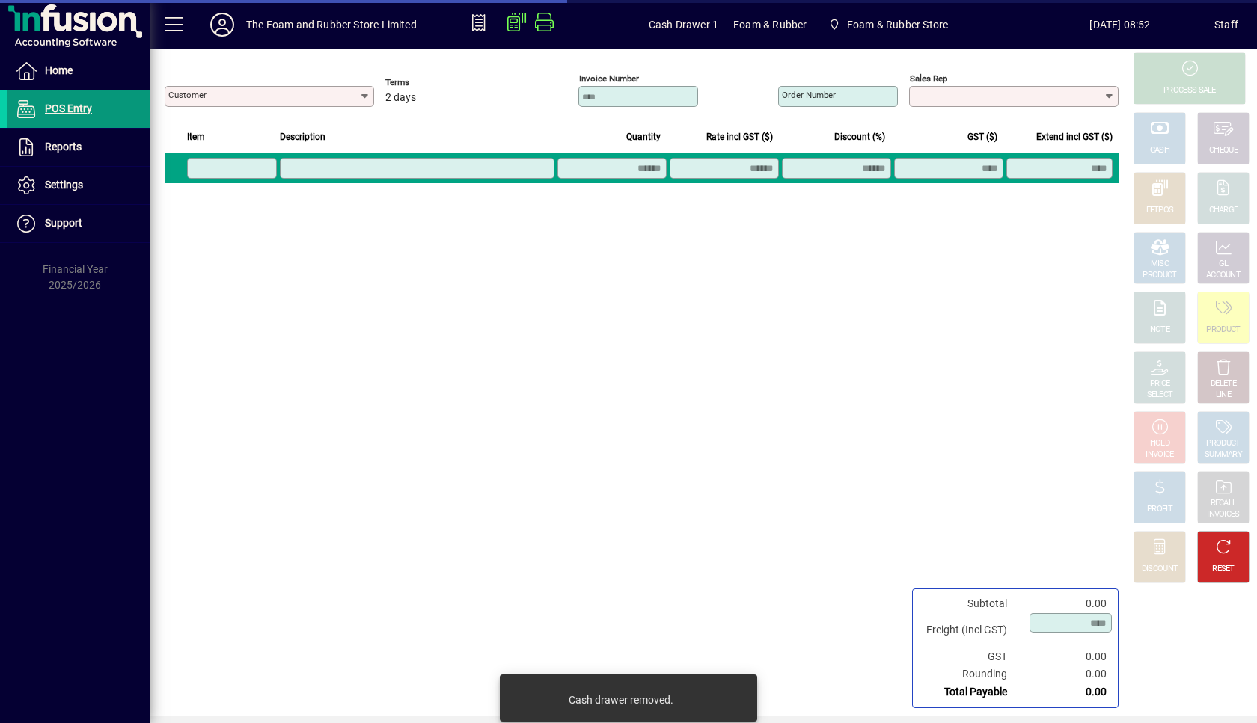  I want to click on div: INVOICE, so click(1159, 455).